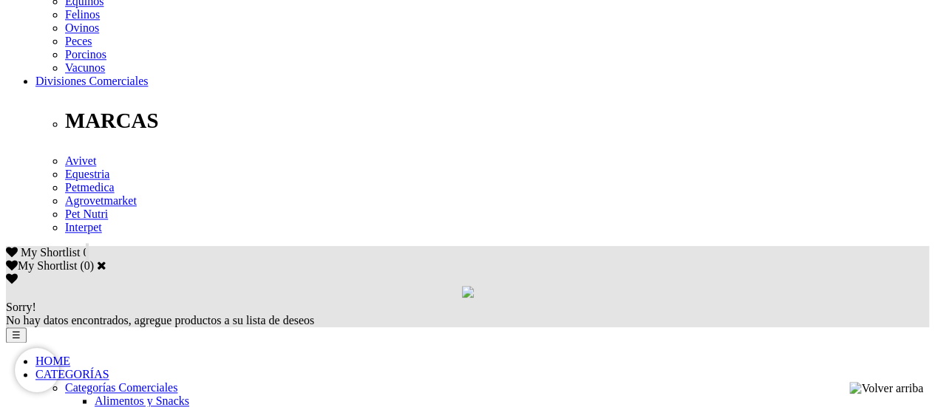 The width and height of the screenshot is (935, 407). What do you see at coordinates (468, 292) in the screenshot?
I see `img: loading.gif` at bounding box center [468, 292].